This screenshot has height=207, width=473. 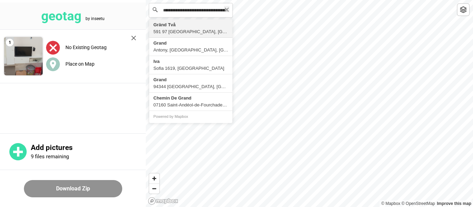 What do you see at coordinates (88, 148) in the screenshot?
I see `p: Add pictures` at bounding box center [88, 148].